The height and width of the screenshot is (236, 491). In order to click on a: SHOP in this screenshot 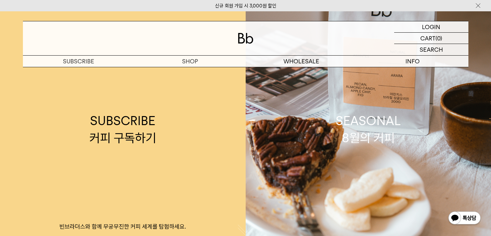, I will do `click(190, 61)`.